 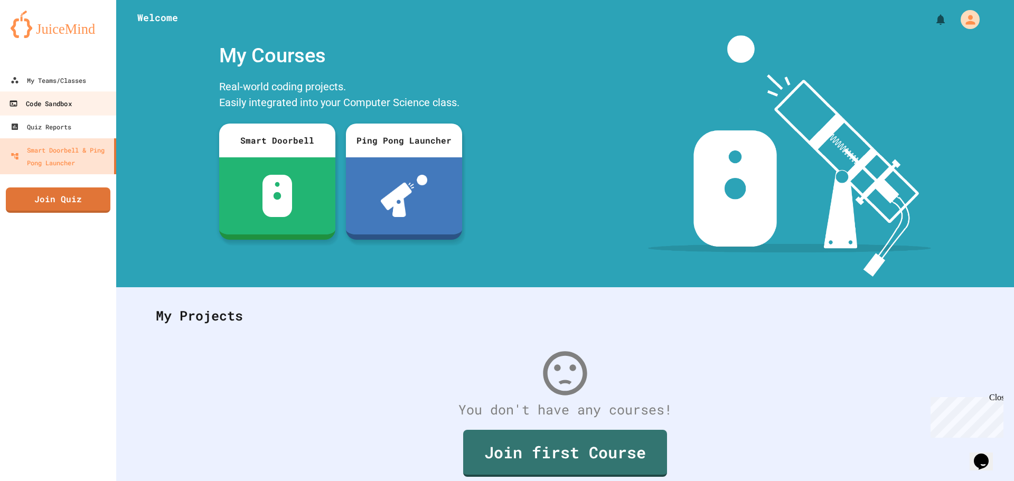 What do you see at coordinates (48, 80) in the screenshot?
I see `div: My Teams/Classes` at bounding box center [48, 80].